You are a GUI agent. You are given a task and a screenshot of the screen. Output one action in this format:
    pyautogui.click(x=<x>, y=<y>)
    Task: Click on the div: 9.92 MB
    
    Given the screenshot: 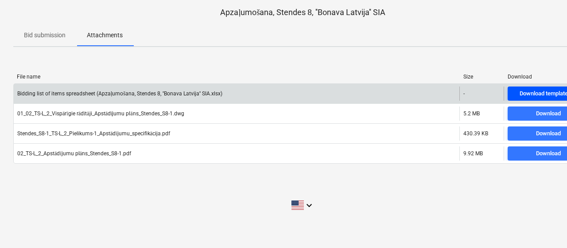 What is the action you would take?
    pyautogui.click(x=473, y=153)
    